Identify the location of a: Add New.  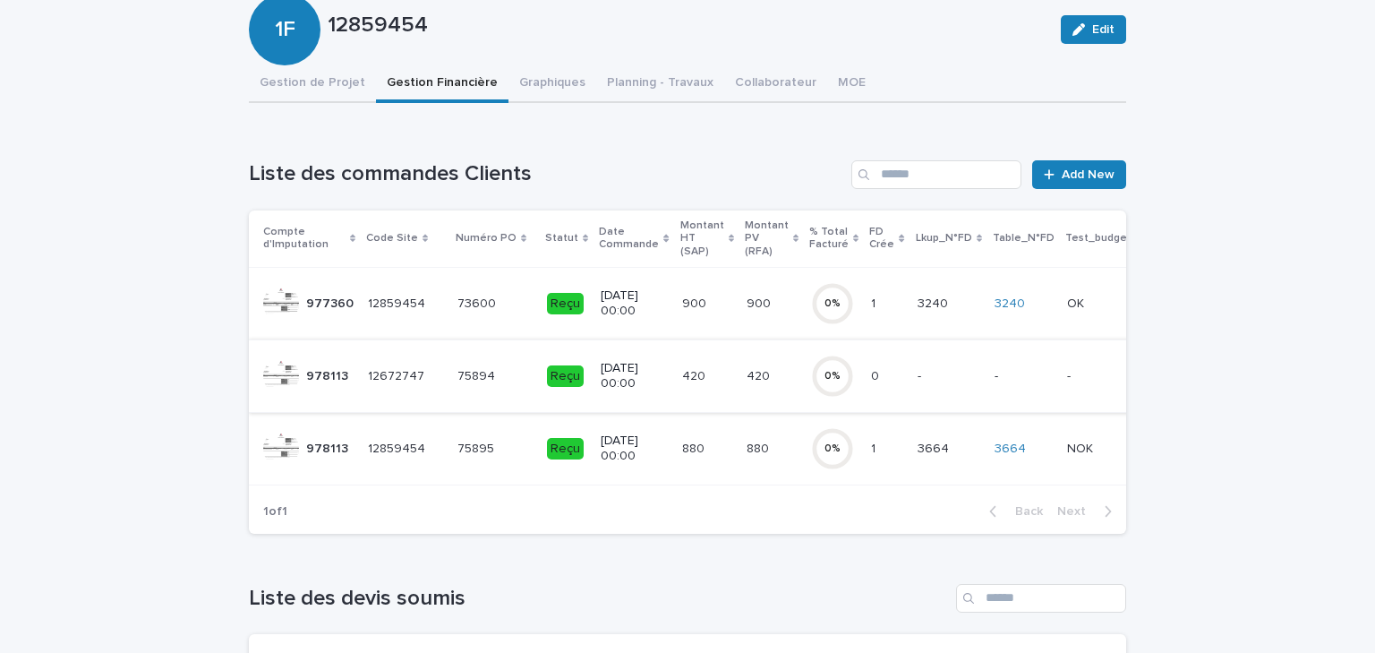
(1079, 175).